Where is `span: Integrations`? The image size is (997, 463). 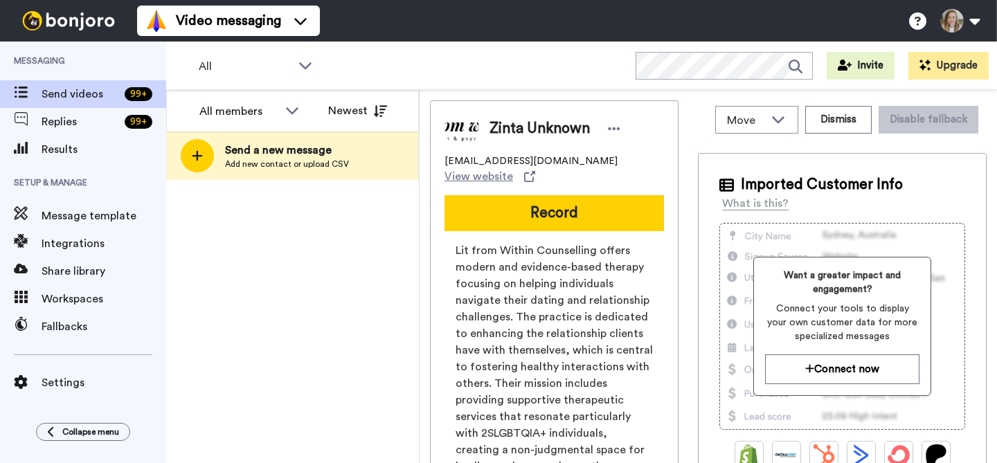
span: Integrations is located at coordinates (104, 244).